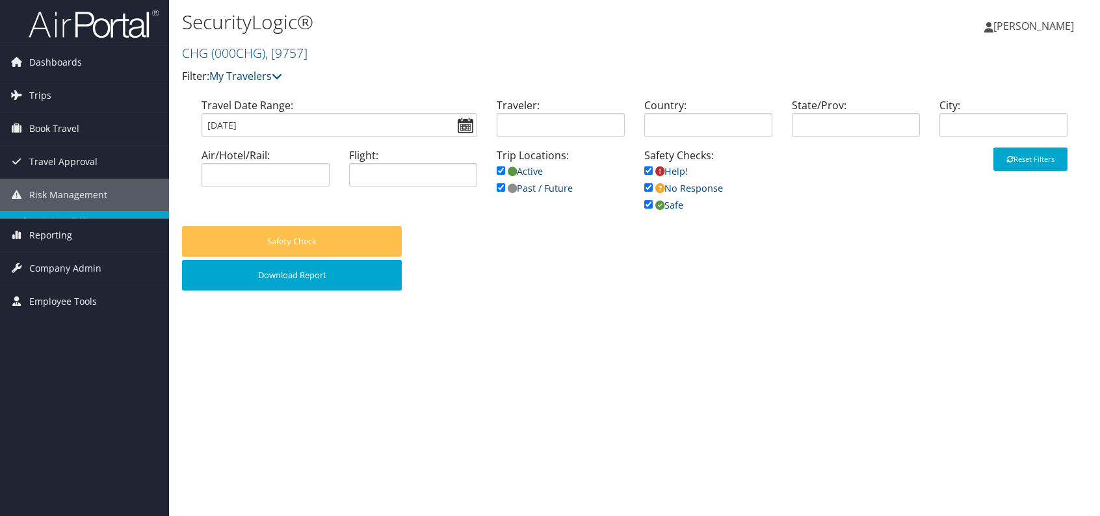  I want to click on span: Trips, so click(40, 96).